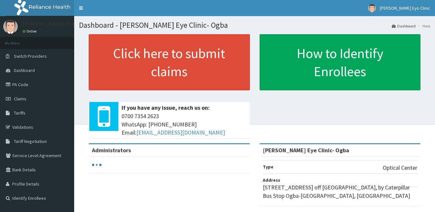  What do you see at coordinates (271, 180) in the screenshot?
I see `b: Address` at bounding box center [271, 180].